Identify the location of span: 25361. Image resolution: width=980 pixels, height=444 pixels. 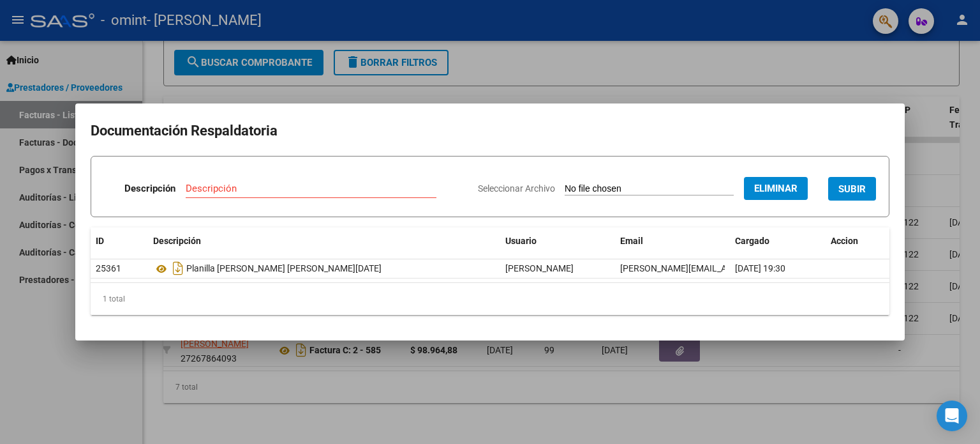
(109, 268).